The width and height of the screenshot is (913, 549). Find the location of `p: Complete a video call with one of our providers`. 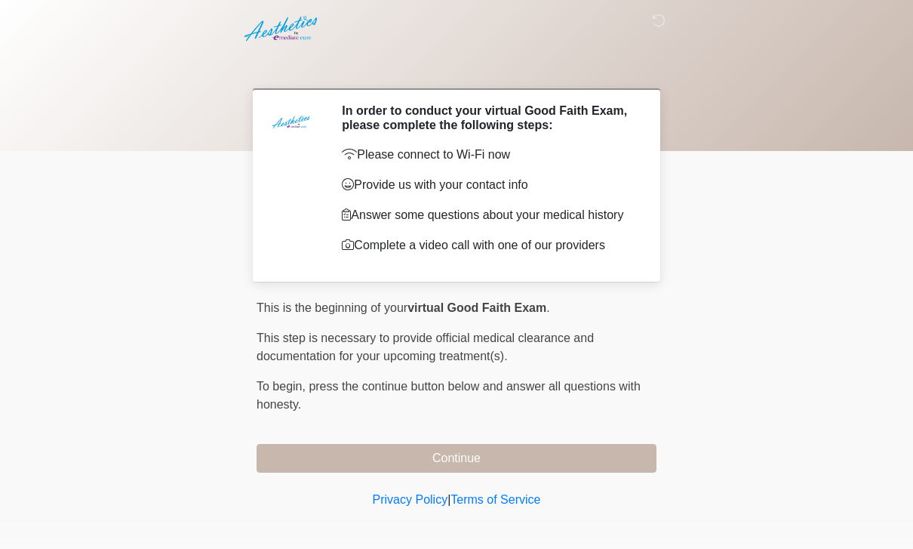

p: Complete a video call with one of our providers is located at coordinates (488, 245).